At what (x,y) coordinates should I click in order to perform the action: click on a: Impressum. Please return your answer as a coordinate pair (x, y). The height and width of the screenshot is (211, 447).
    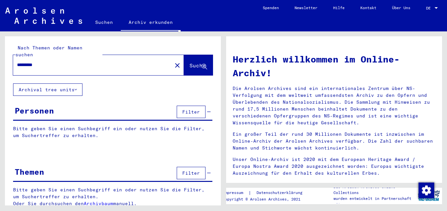
    Looking at the image, I should click on (235, 193).